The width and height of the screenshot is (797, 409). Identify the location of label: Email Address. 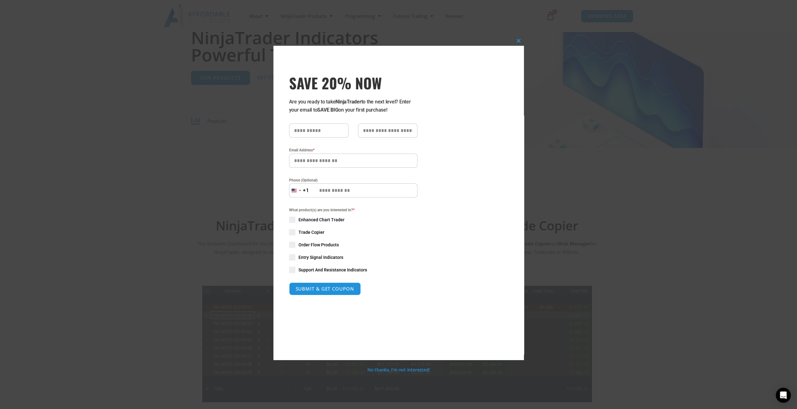
(353, 150).